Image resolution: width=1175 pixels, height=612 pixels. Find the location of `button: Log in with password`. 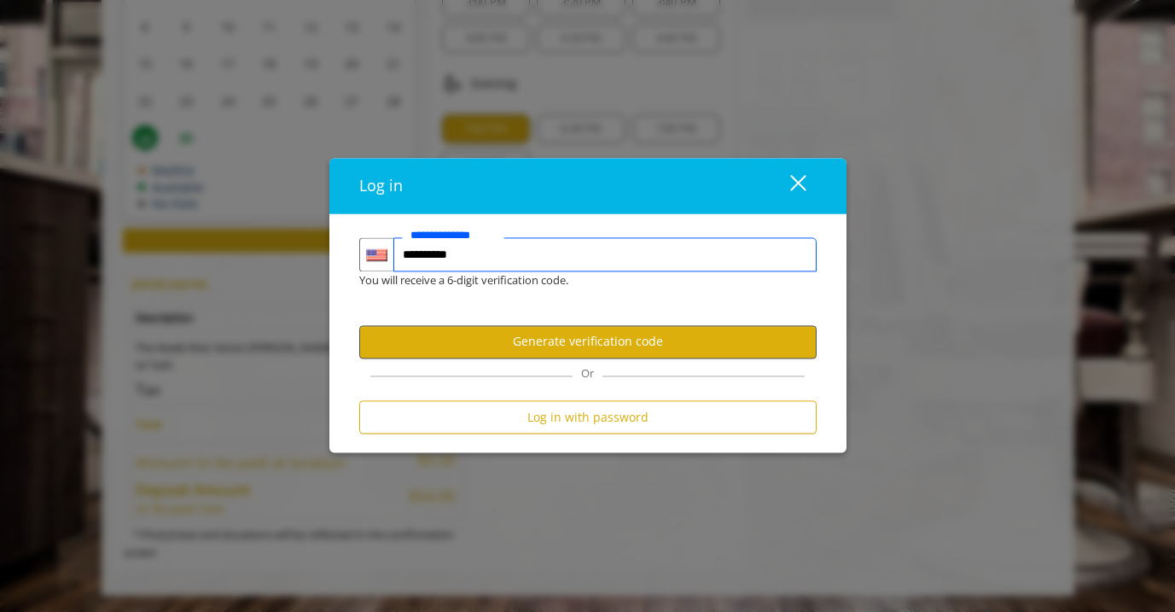

button: Log in with password is located at coordinates (588, 416).